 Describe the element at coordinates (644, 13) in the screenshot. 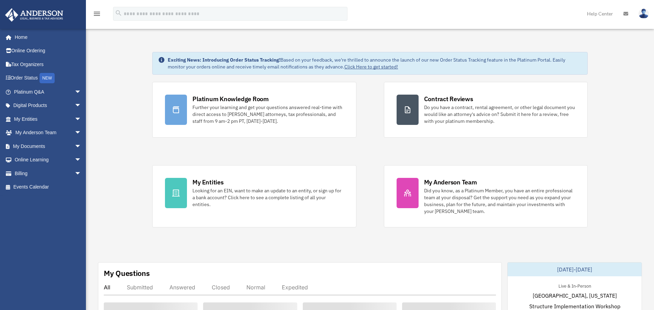

I see `img: User Pic` at that location.